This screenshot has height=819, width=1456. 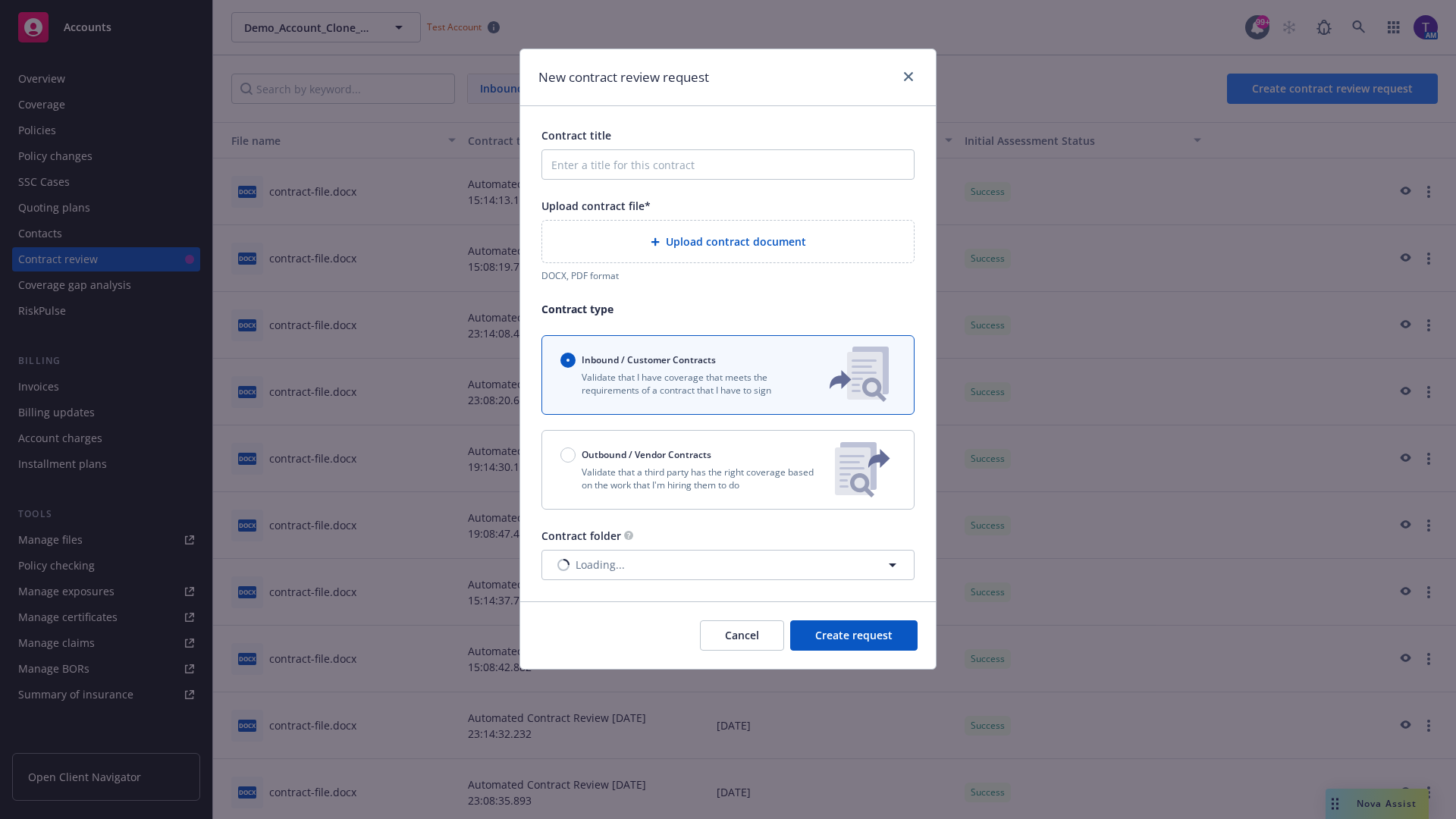 I want to click on span: Contract title, so click(x=576, y=135).